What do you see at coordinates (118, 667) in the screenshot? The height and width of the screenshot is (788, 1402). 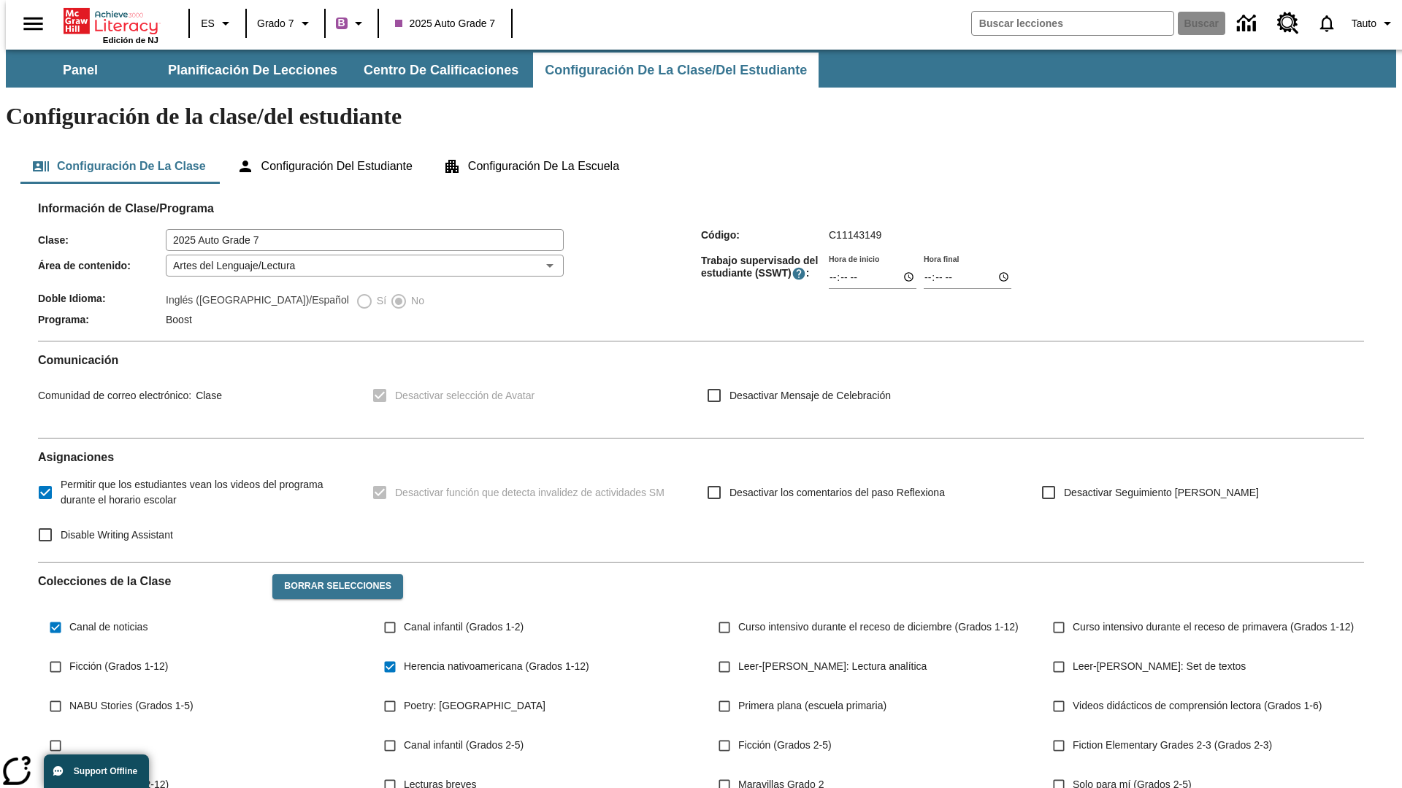 I see `span: Ficción (Grados 1-12)` at bounding box center [118, 667].